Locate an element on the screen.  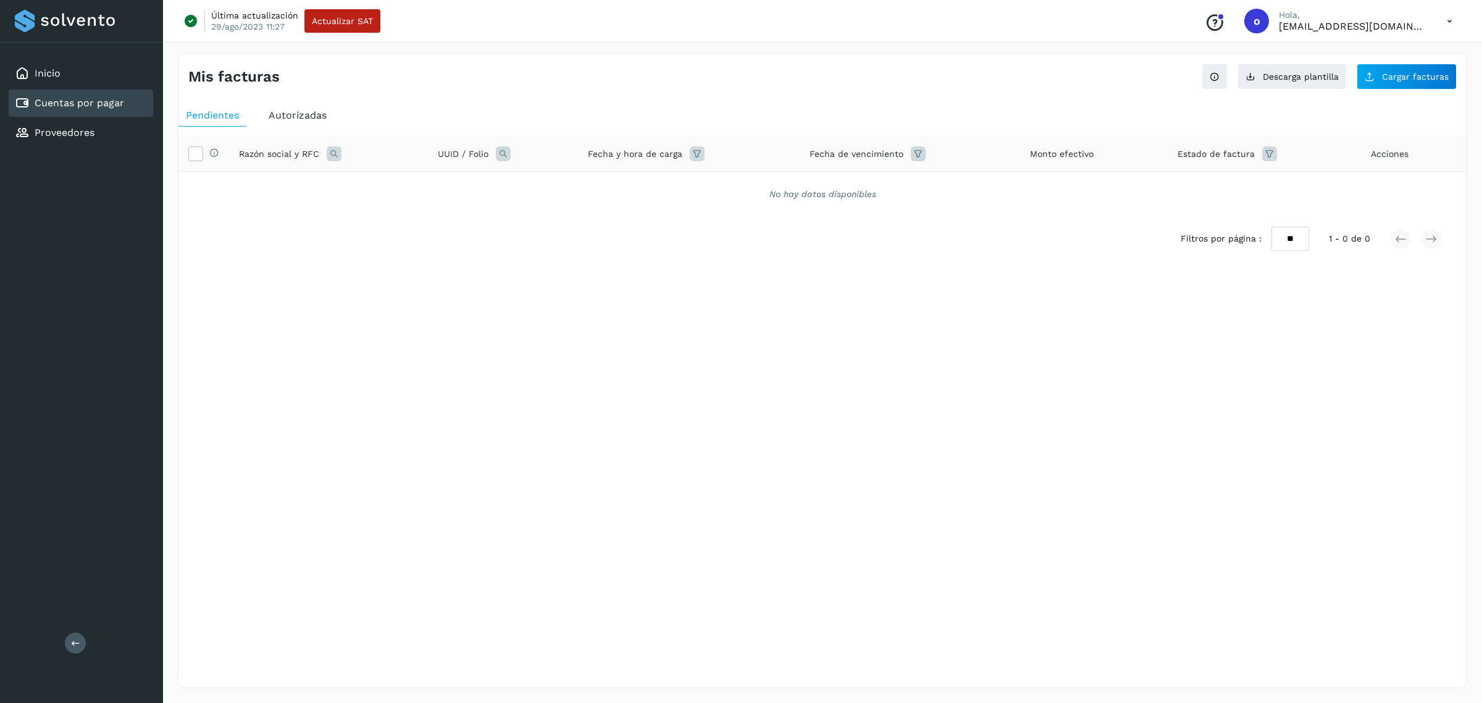
span: Monto efectivo is located at coordinates (1062, 154).